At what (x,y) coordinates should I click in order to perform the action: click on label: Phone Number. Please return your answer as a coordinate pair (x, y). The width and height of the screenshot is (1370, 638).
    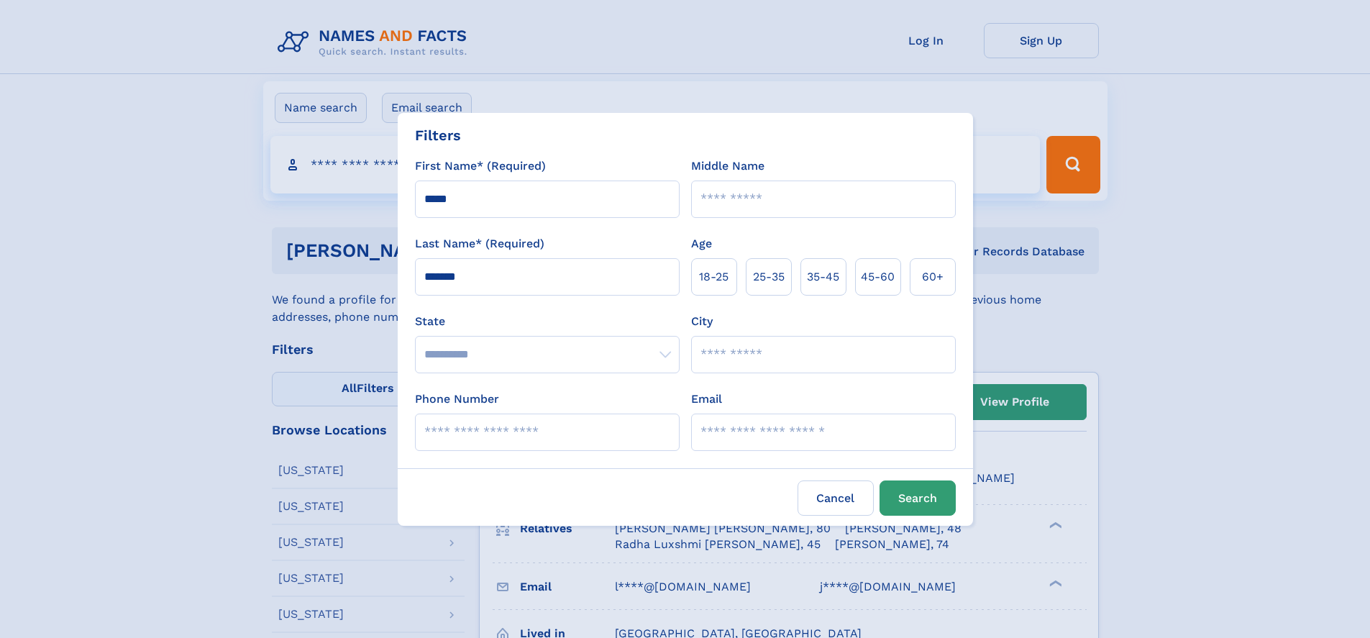
    Looking at the image, I should click on (457, 399).